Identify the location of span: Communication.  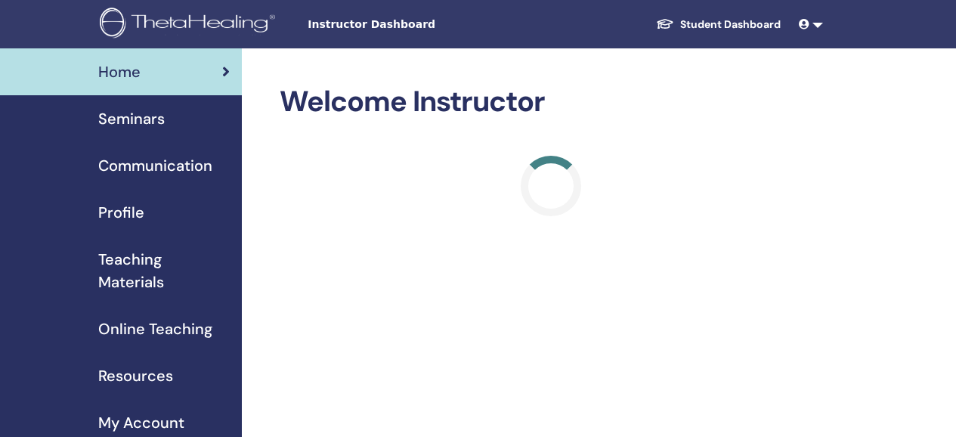
(155, 166).